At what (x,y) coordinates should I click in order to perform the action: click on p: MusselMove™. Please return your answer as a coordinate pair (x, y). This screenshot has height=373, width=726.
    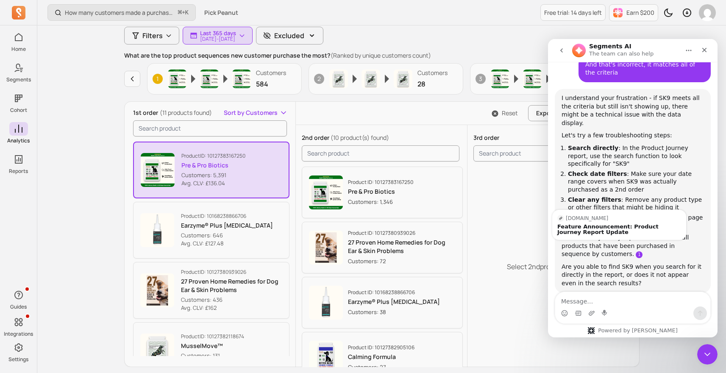
    Looking at the image, I should click on (212, 346).